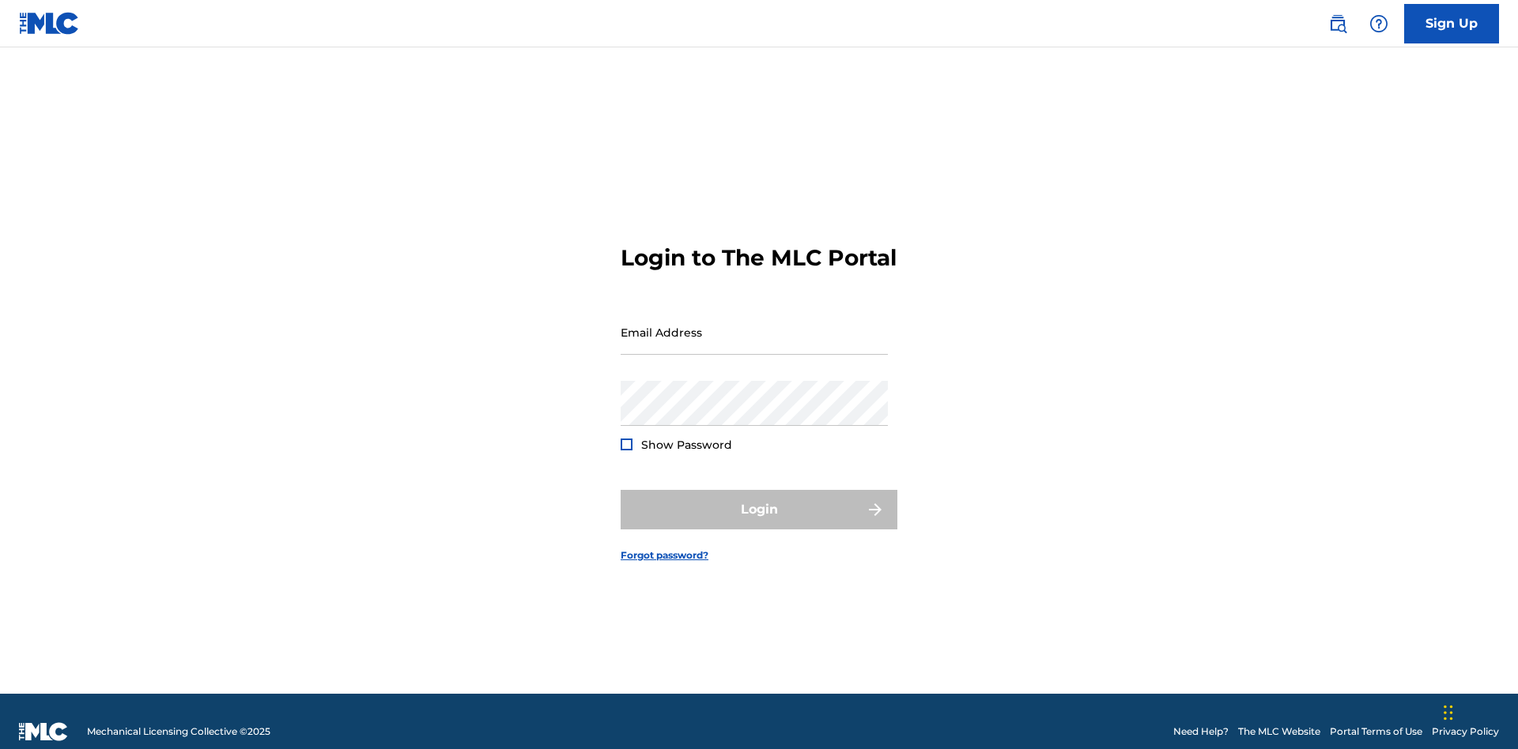 The width and height of the screenshot is (1518, 749). I want to click on div: Chat Widget, so click(1478, 711).